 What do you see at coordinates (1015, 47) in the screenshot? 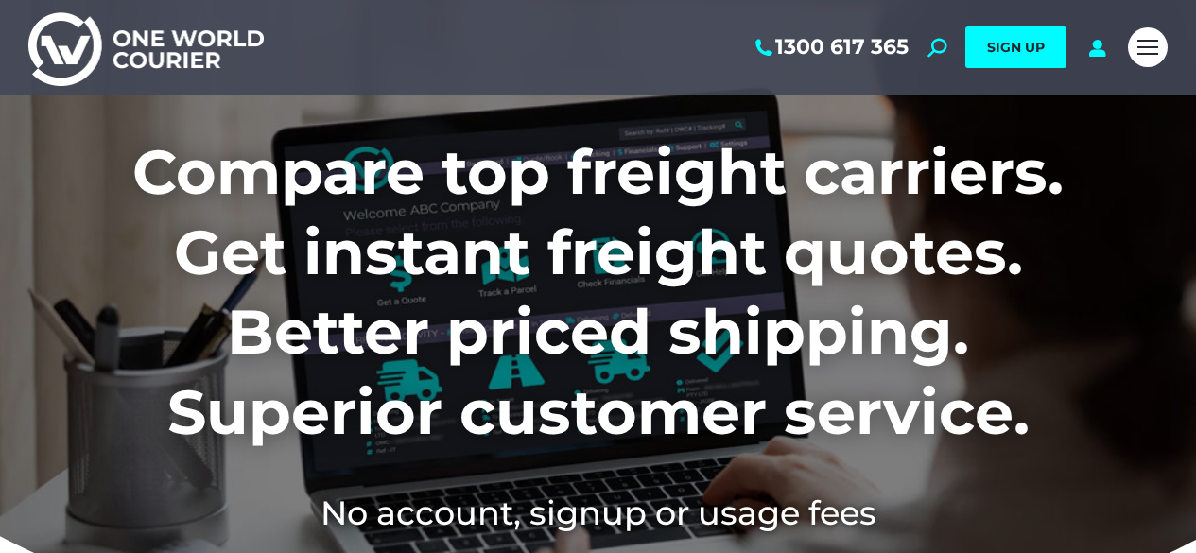
I see `span: SIGN UP` at bounding box center [1015, 47].